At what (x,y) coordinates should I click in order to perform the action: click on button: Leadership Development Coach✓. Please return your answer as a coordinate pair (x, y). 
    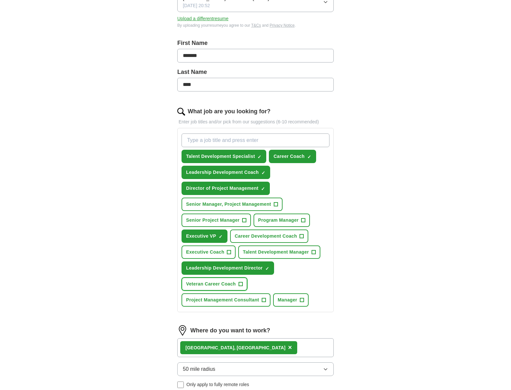
    Looking at the image, I should click on (226, 172).